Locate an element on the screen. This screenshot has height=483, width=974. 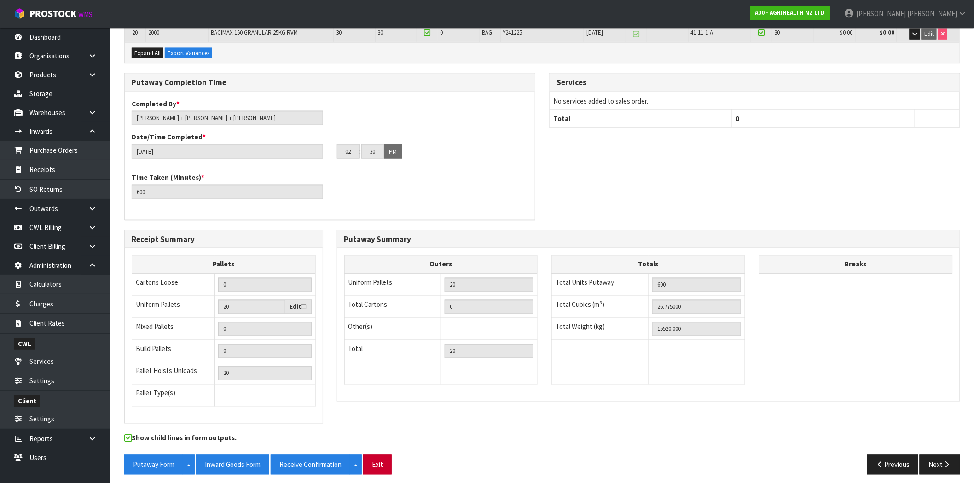
button: PM is located at coordinates (393, 152).